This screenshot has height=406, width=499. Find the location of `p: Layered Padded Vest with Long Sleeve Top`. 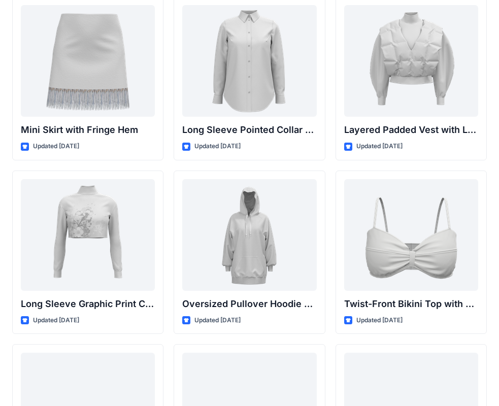

p: Layered Padded Vest with Long Sleeve Top is located at coordinates (411, 130).